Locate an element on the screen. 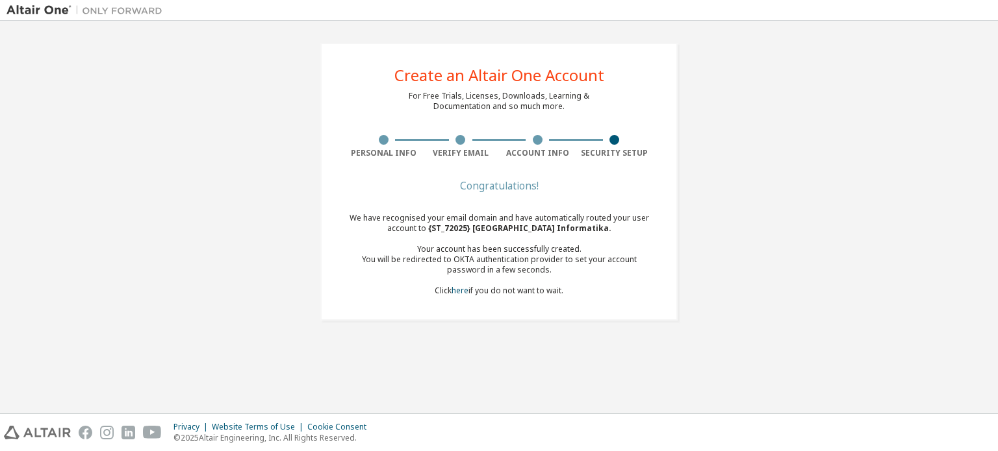 The image size is (998, 451). img: youtube.svg is located at coordinates (152, 433).